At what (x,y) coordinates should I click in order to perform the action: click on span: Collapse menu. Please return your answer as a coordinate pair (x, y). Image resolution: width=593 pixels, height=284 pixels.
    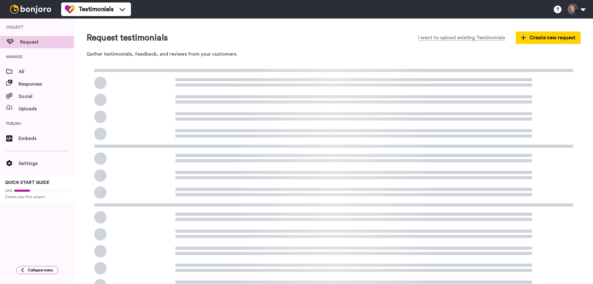
    Looking at the image, I should click on (40, 270).